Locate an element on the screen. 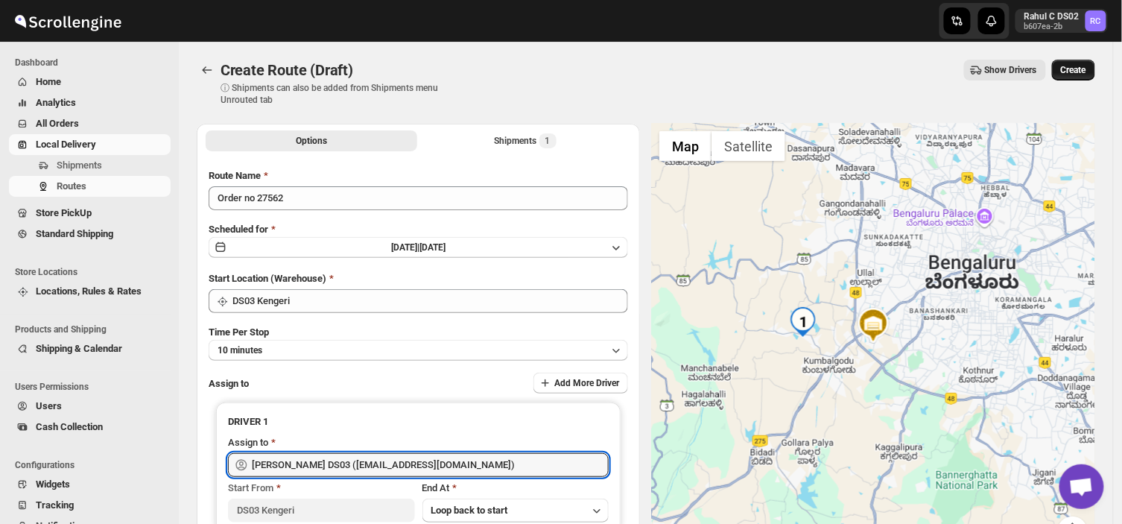 Image resolution: width=1122 pixels, height=524 pixels. span: Shipments is located at coordinates (79, 165).